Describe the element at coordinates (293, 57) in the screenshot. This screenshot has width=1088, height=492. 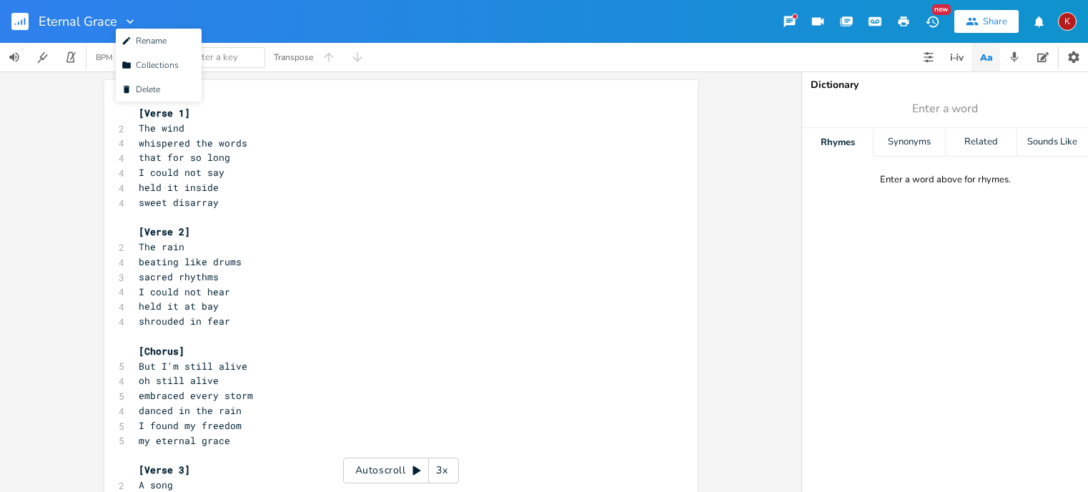
I see `div: Transpose` at that location.